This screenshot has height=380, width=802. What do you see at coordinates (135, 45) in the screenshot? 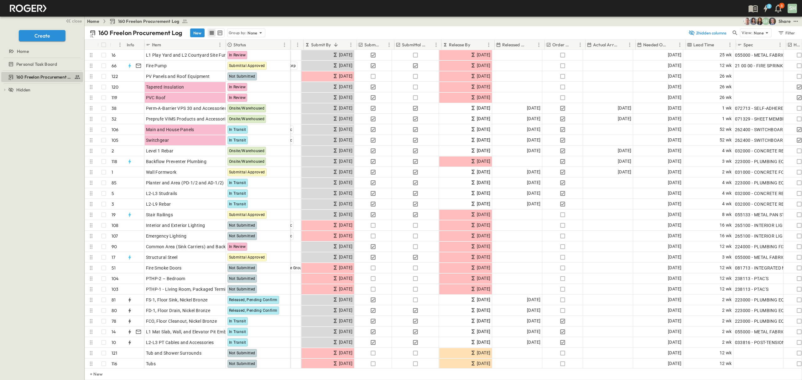
I see `div: Info` at bounding box center [135, 45].